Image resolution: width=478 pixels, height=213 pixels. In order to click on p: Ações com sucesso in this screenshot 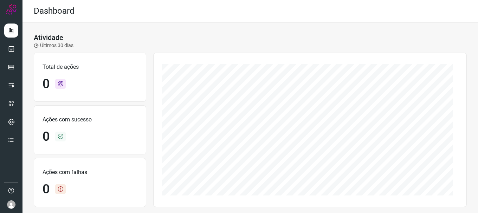, I will do `click(90, 120)`.